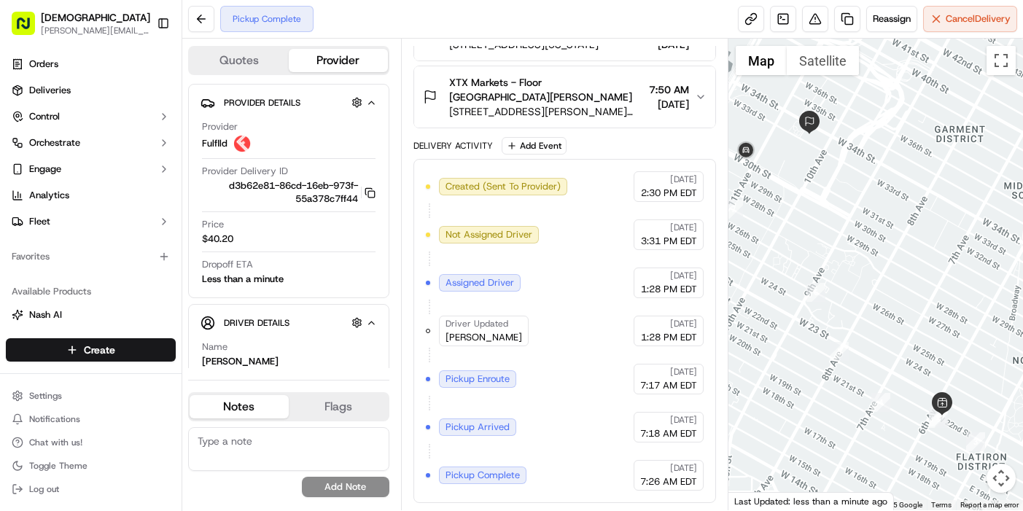 This screenshot has width=1023, height=511. What do you see at coordinates (242, 144) in the screenshot?
I see `img: profile_Fulflld_OnFleet_Thistle_SF.png` at bounding box center [242, 144].